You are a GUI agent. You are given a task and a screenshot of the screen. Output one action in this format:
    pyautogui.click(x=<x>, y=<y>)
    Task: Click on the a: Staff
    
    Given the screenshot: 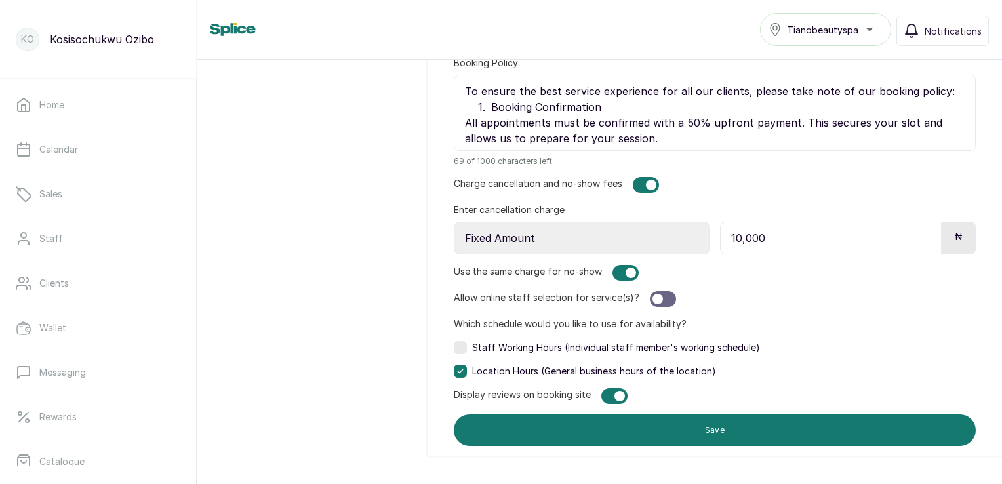 What is the action you would take?
    pyautogui.click(x=98, y=239)
    